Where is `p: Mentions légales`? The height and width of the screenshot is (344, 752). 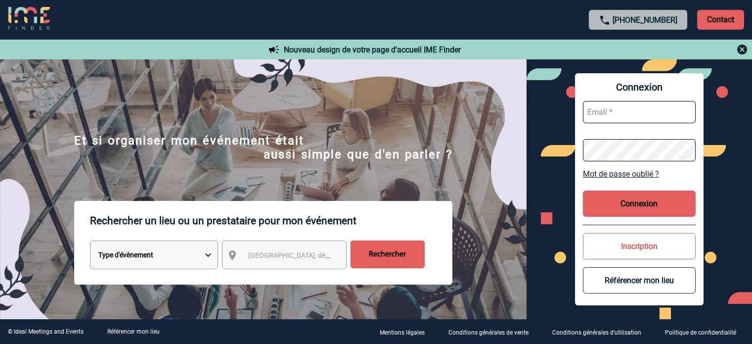
p: Mentions légales is located at coordinates (402, 332).